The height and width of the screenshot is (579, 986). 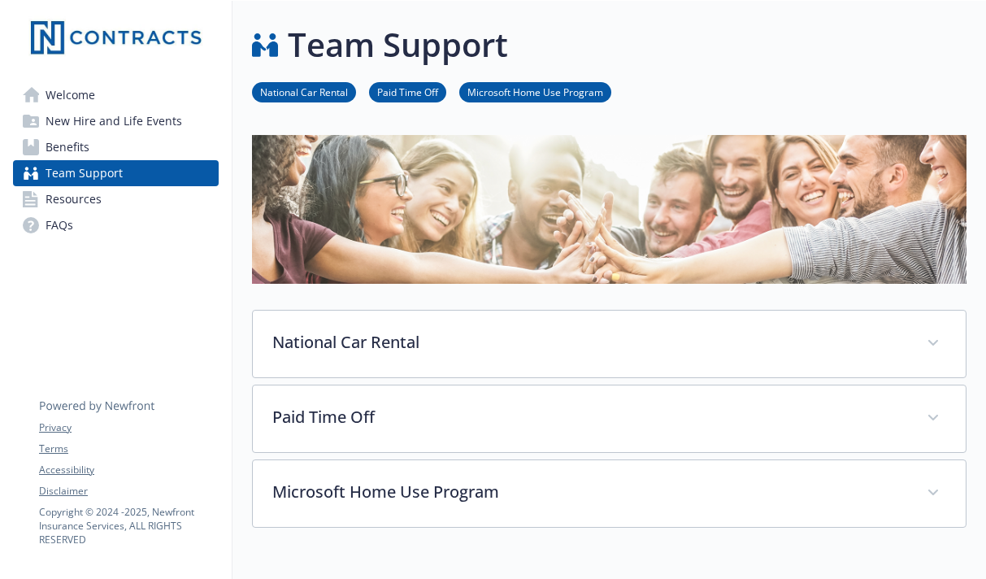 I want to click on span: Resources, so click(x=73, y=199).